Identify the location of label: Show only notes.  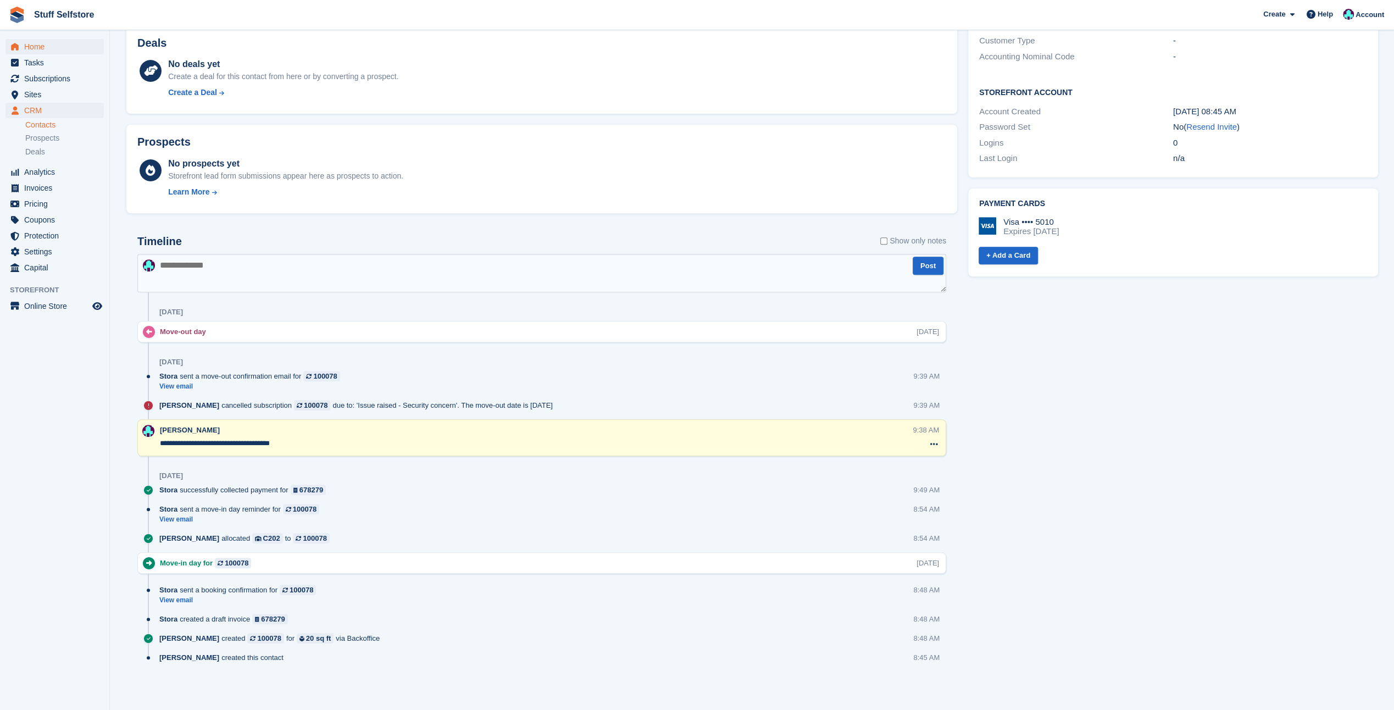
(913, 241).